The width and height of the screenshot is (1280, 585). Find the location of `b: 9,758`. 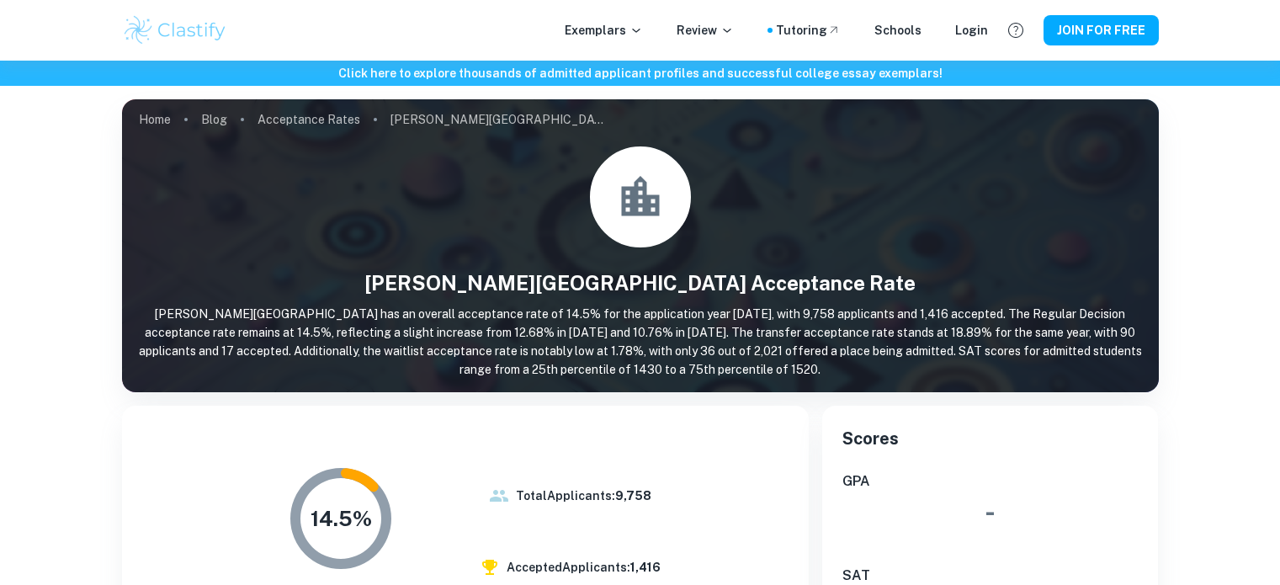

b: 9,758 is located at coordinates (633, 496).